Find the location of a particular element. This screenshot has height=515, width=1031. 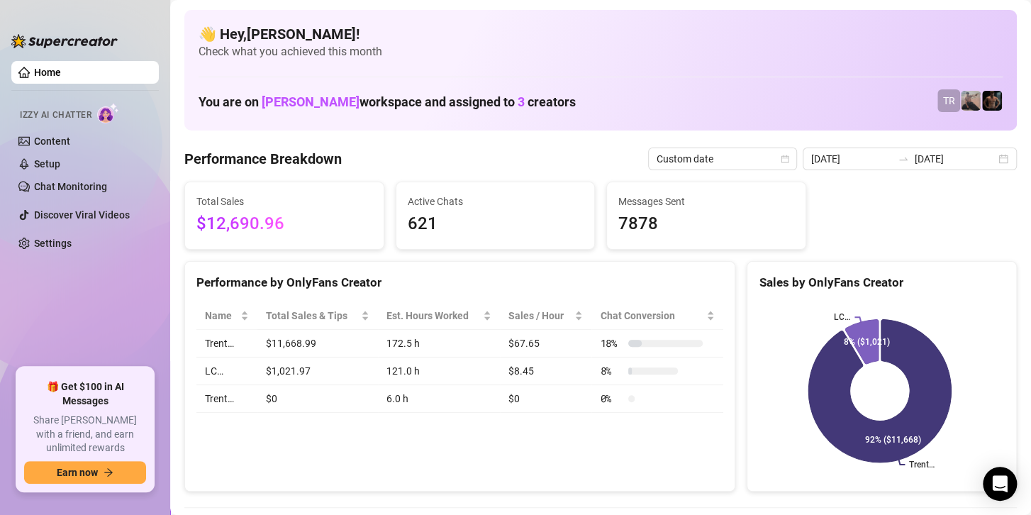

a: Discover Viral Videos is located at coordinates (82, 215).